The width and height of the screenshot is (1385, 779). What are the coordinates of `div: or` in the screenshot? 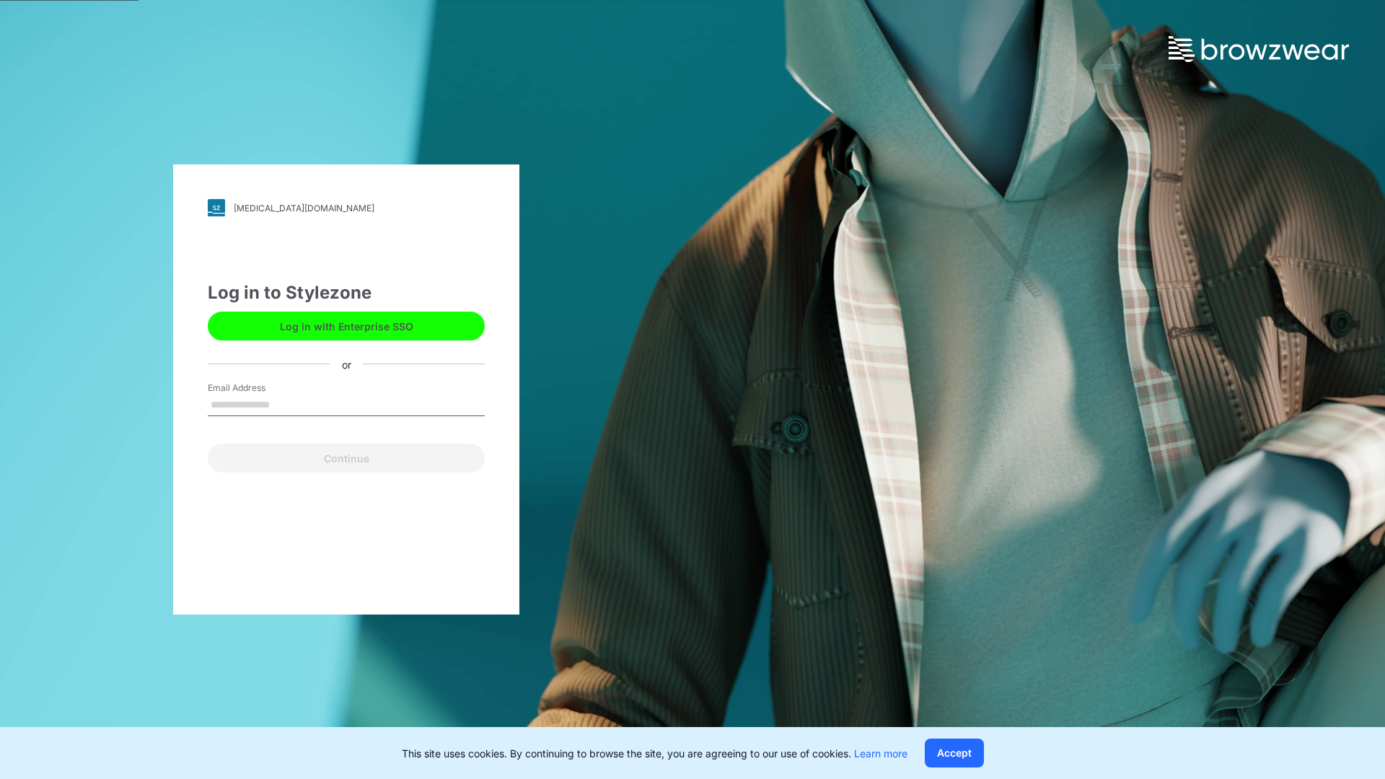 It's located at (346, 363).